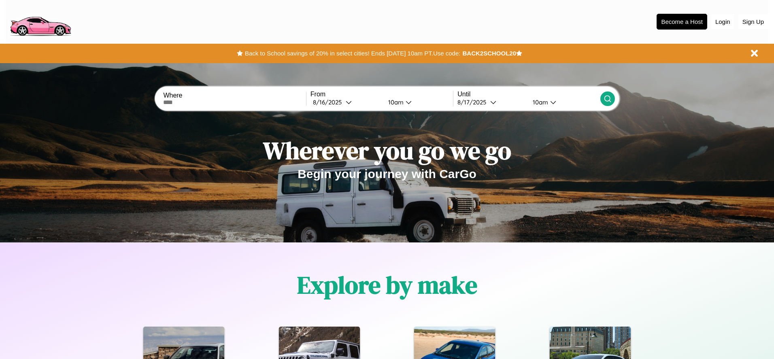  I want to click on button: Become a Host, so click(682, 21).